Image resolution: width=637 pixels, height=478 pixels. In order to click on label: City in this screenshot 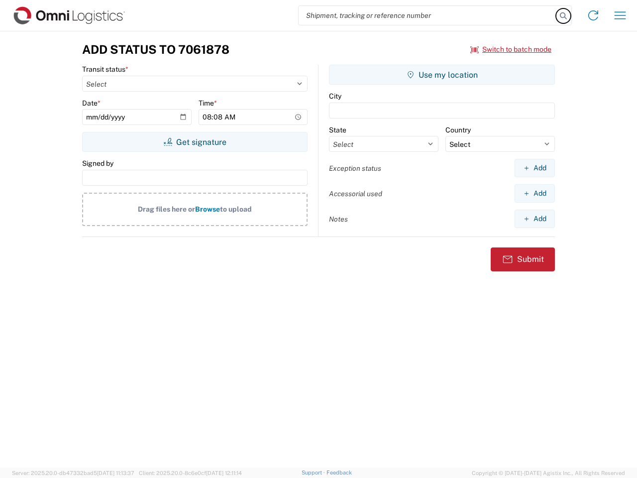, I will do `click(335, 96)`.